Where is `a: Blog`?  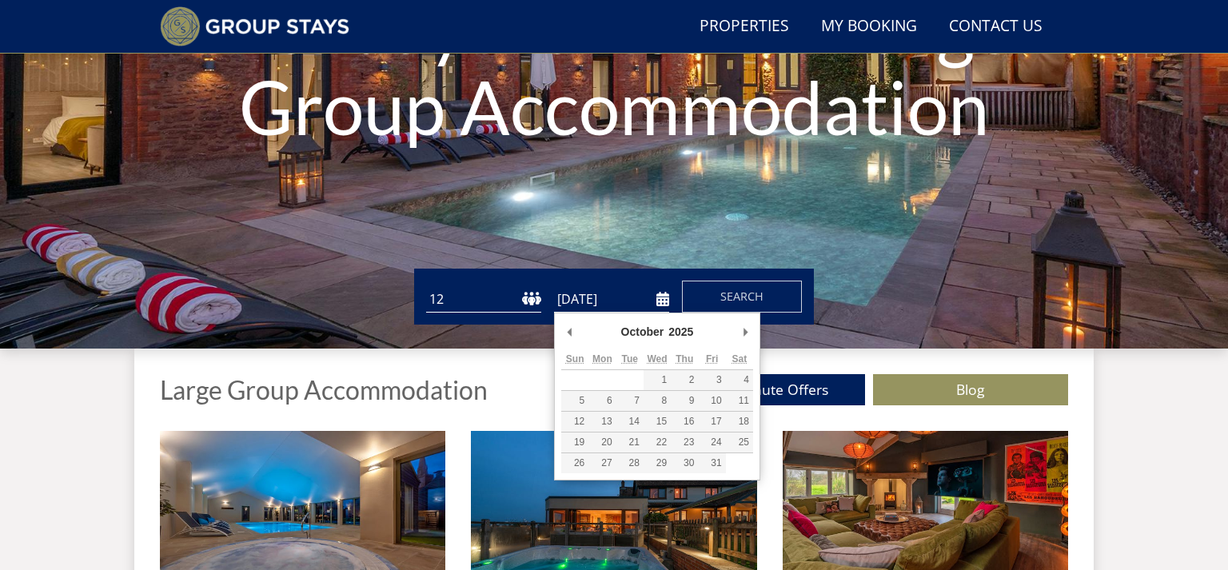
a: Blog is located at coordinates (971, 389).